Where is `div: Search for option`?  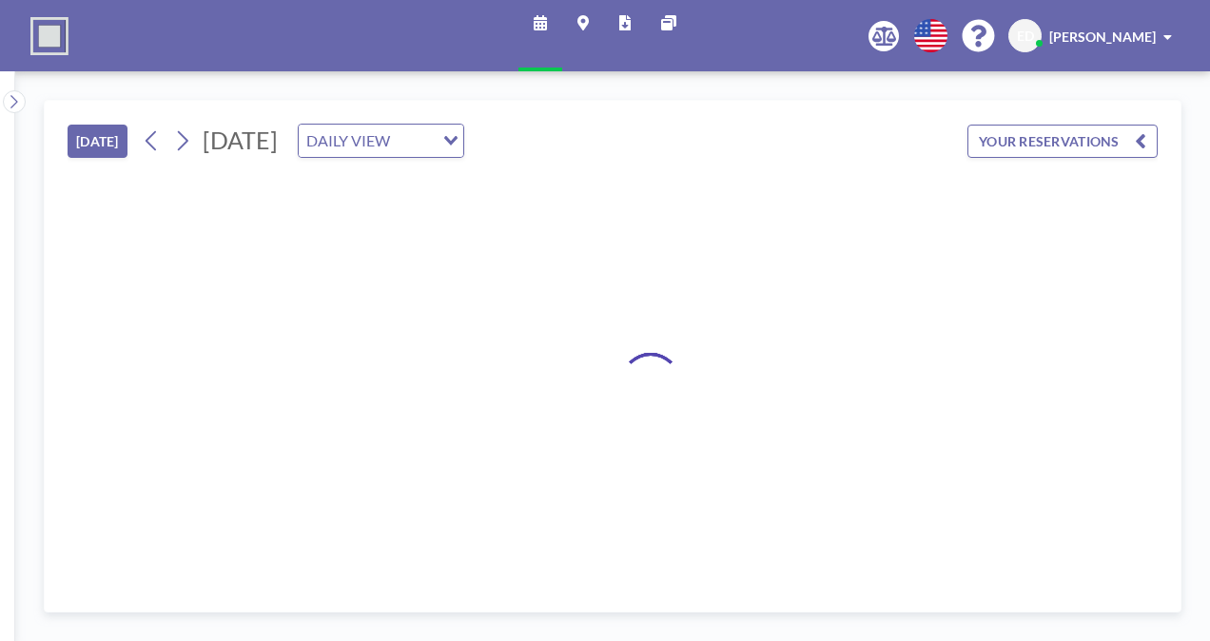 div: Search for option is located at coordinates (381, 141).